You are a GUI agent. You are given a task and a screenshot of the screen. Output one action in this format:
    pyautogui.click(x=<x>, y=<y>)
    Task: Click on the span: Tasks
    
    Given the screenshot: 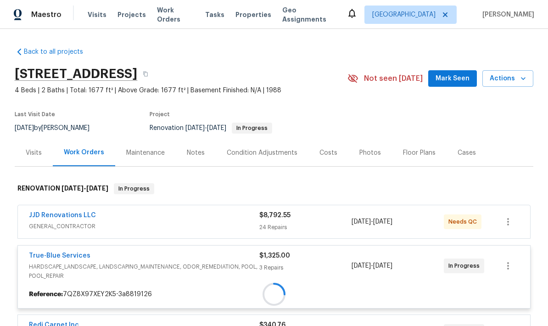 What is the action you would take?
    pyautogui.click(x=215, y=15)
    